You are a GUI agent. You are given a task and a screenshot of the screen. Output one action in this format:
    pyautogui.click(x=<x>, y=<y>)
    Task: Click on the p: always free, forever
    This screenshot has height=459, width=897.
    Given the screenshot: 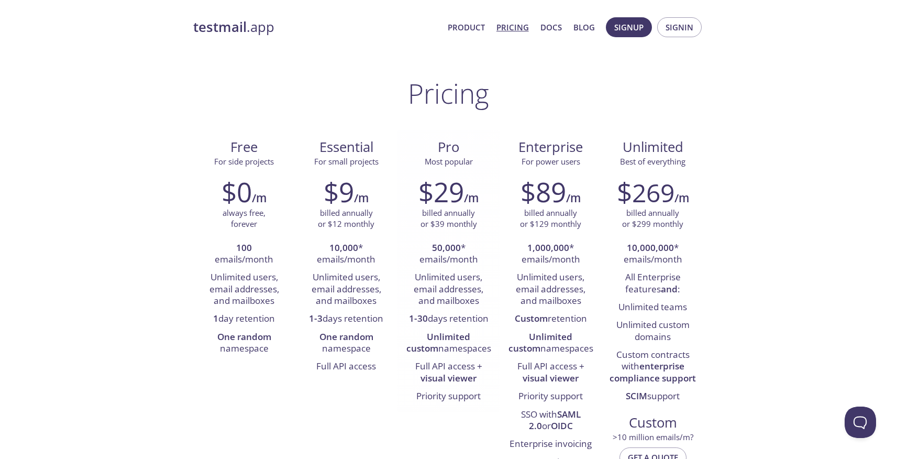 What is the action you would take?
    pyautogui.click(x=244, y=218)
    